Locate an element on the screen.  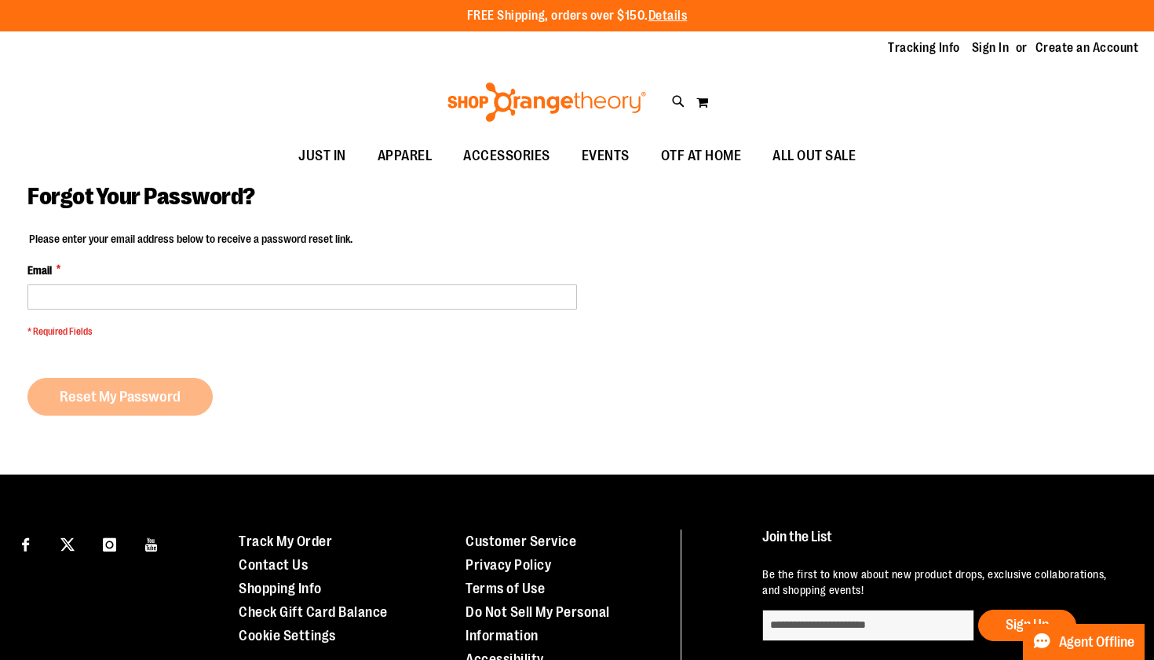
a: Visit our X page is located at coordinates (68, 543).